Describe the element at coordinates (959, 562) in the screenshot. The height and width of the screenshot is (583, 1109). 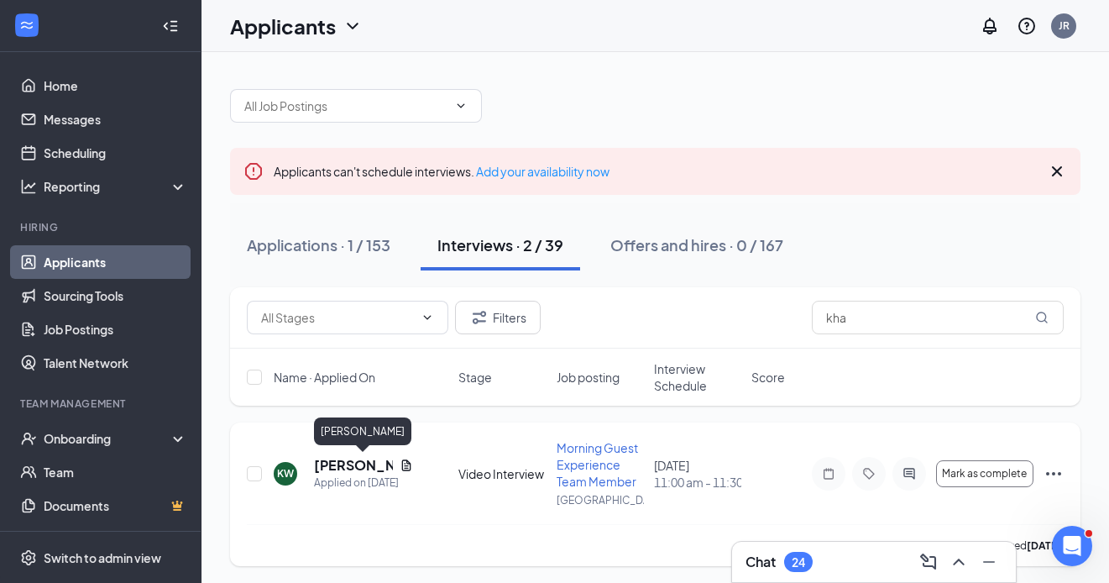
I see `button: ChevronUp` at that location.